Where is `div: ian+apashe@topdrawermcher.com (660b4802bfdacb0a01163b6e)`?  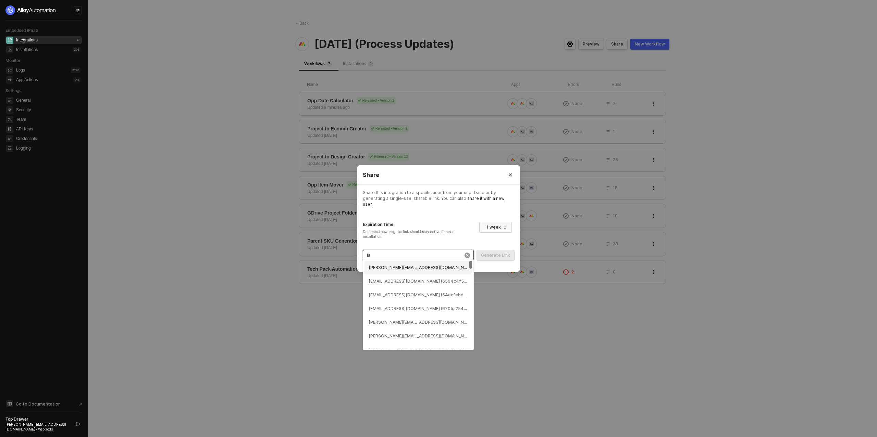 div: ian+apashe@topdrawermcher.com (660b4802bfdacb0a01163b6e) is located at coordinates (418, 350).